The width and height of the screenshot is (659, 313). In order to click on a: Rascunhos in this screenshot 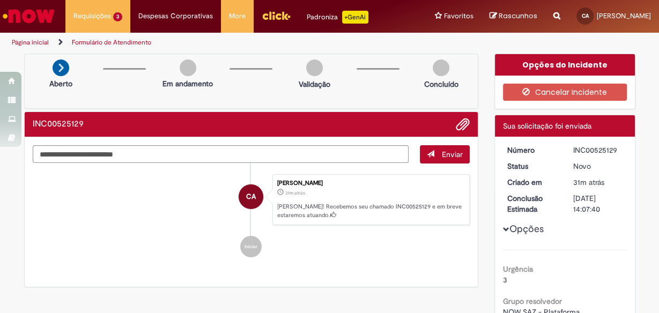, I will do `click(513, 16)`.